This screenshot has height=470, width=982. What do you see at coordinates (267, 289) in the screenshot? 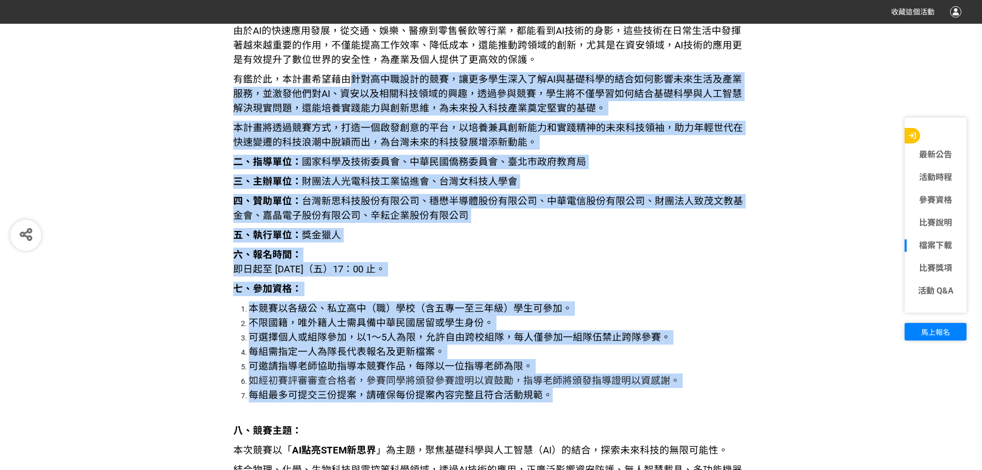
I see `strong: 七、參加資格：` at bounding box center [267, 289].